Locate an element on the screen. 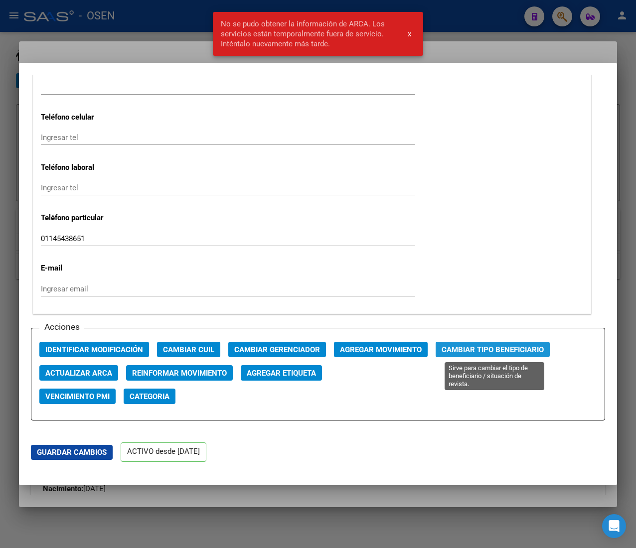 The height and width of the screenshot is (548, 636). button: Cambiar CUIL is located at coordinates (188, 349).